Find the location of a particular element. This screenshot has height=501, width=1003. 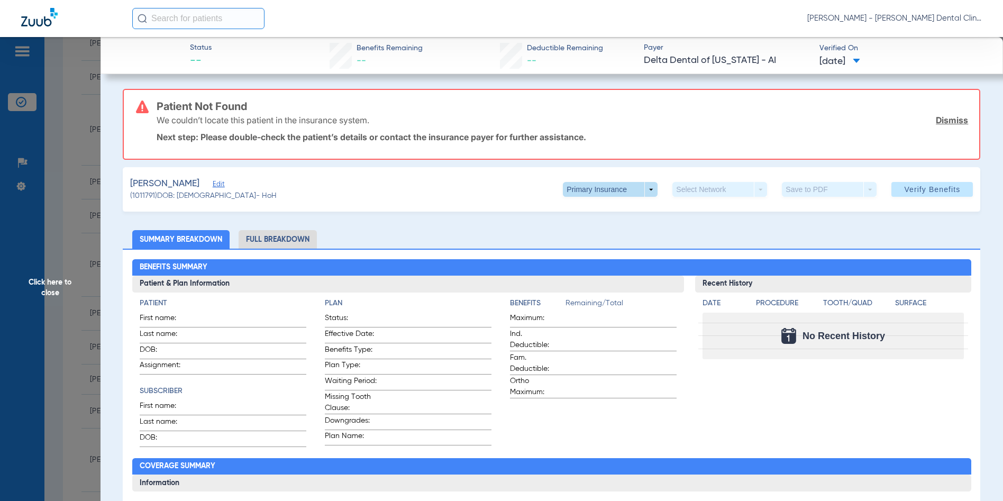

app-breakdown-title: Date is located at coordinates (725, 305).